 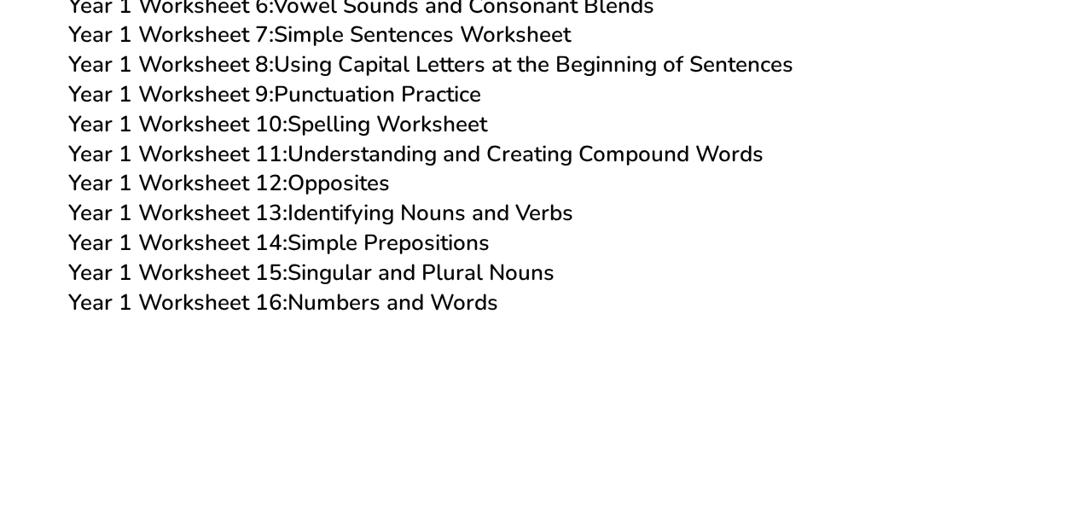 What do you see at coordinates (945, 416) in the screenshot?
I see `div: Chat Widget` at bounding box center [945, 416].